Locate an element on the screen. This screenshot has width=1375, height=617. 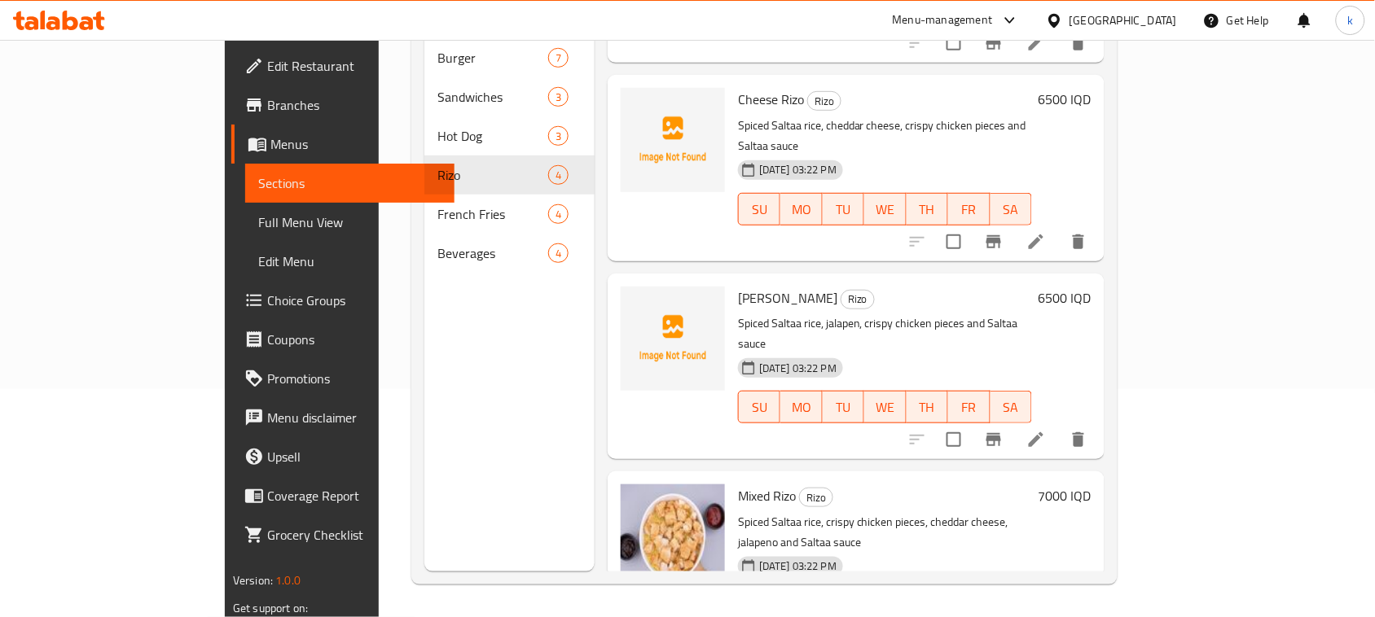
span: Menu disclaimer is located at coordinates (354, 418).